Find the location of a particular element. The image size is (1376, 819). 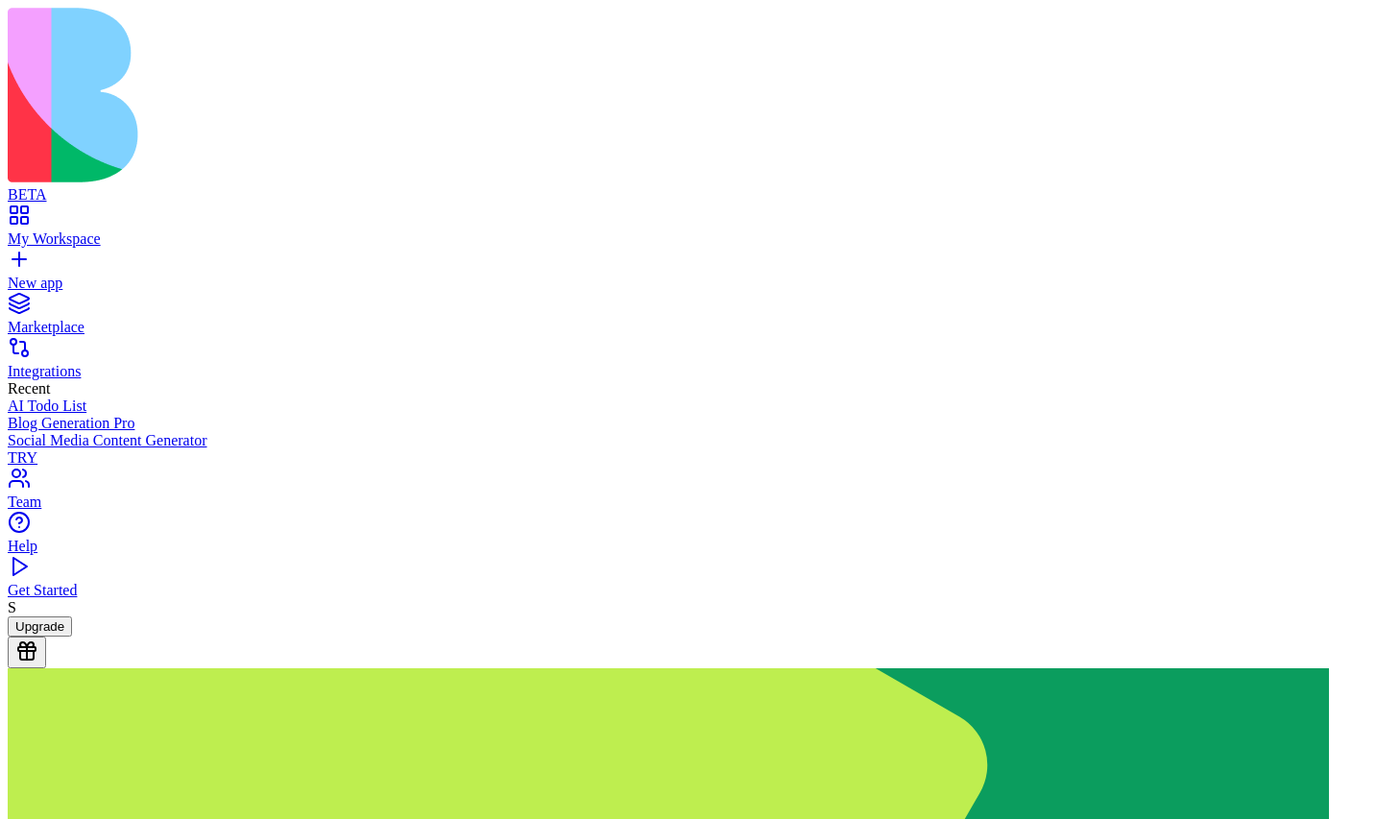

div: Help is located at coordinates (688, 546).